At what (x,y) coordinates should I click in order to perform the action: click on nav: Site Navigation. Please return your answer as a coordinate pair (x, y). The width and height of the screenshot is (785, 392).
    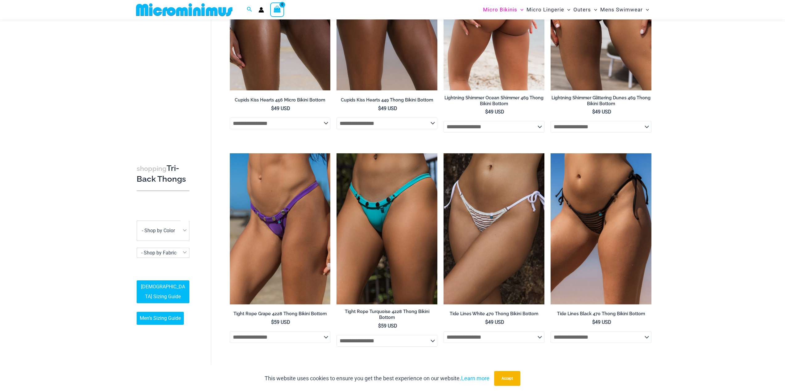
    Looking at the image, I should click on (566, 10).